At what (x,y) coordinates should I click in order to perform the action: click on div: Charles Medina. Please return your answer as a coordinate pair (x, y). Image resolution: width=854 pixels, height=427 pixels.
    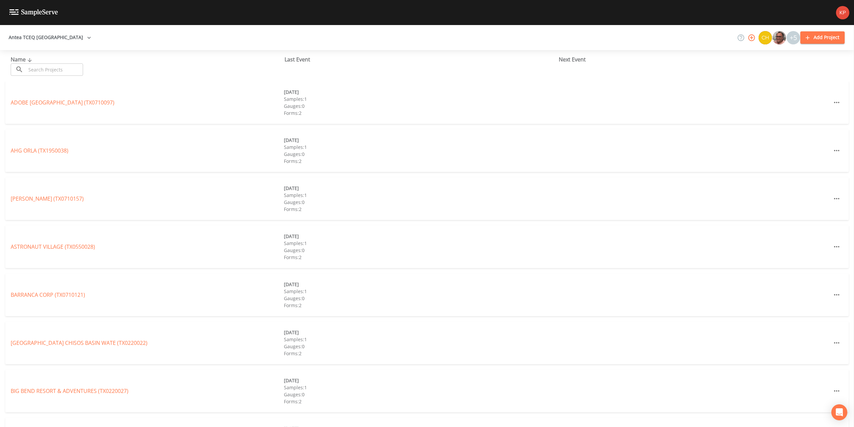
    Looking at the image, I should click on (765, 38).